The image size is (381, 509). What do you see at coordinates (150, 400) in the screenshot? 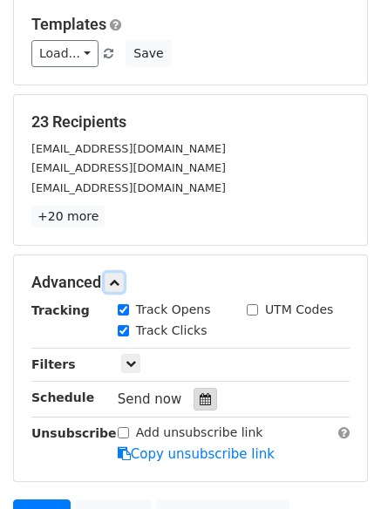
I see `span: Send now` at bounding box center [150, 400].